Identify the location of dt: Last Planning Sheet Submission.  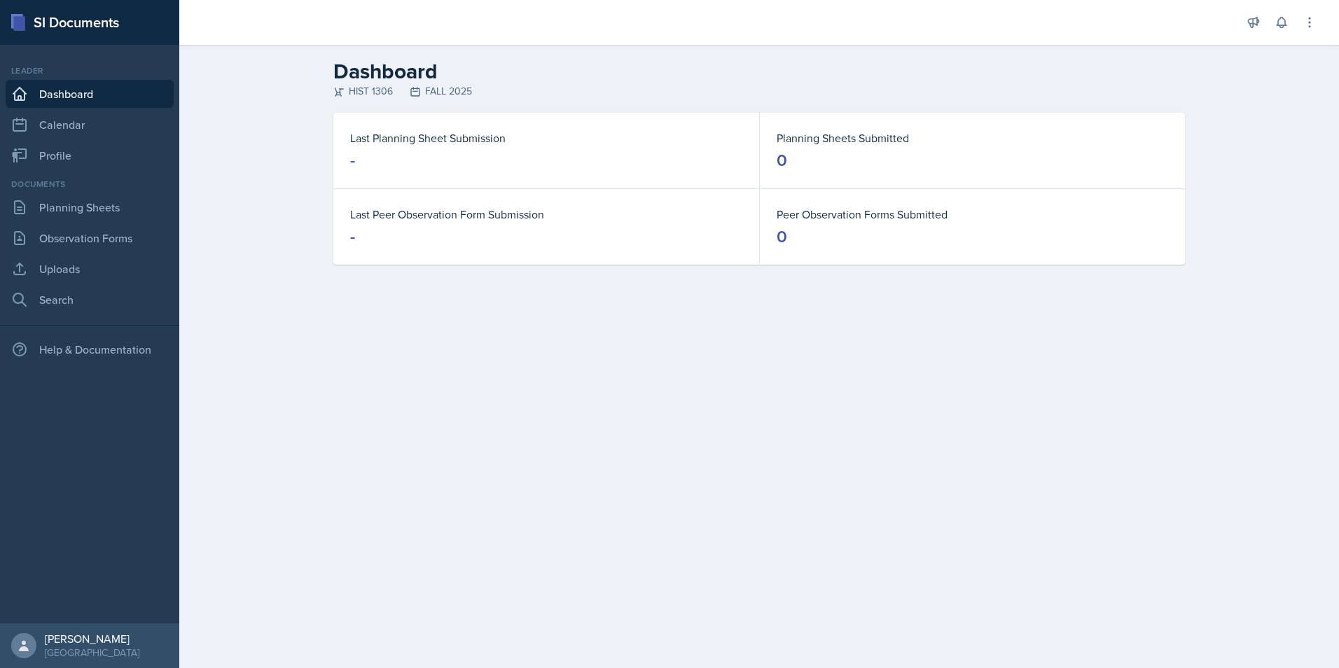
(546, 138).